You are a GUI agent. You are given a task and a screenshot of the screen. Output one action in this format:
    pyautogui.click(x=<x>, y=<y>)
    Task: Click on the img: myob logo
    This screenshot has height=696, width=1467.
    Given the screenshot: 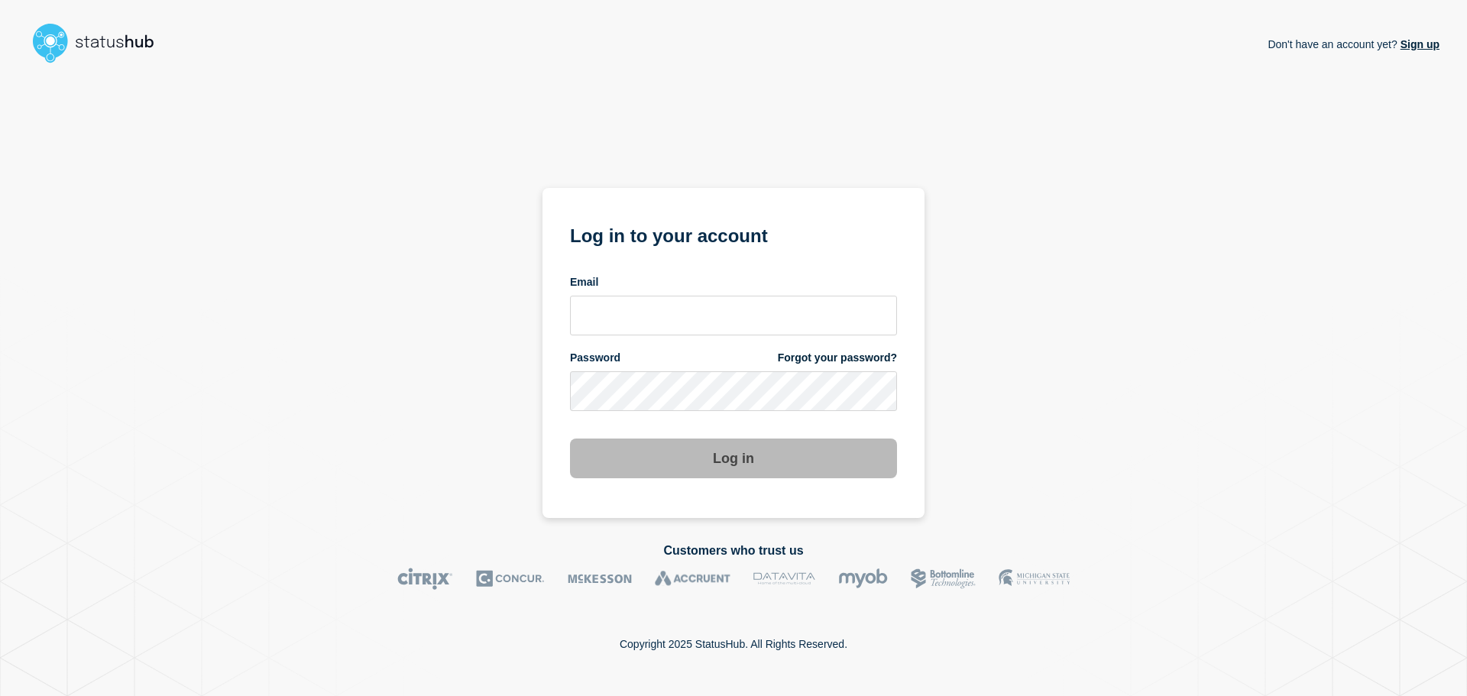 What is the action you would take?
    pyautogui.click(x=863, y=579)
    